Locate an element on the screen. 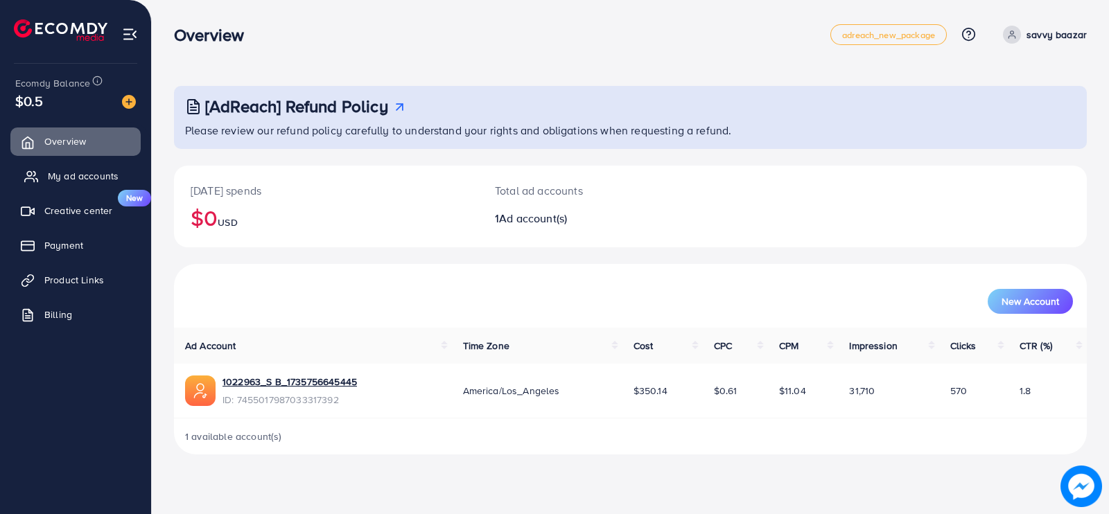  h3: Overview is located at coordinates (214, 35).